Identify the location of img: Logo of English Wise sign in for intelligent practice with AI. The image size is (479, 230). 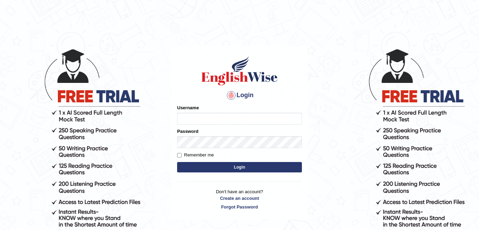
(239, 71).